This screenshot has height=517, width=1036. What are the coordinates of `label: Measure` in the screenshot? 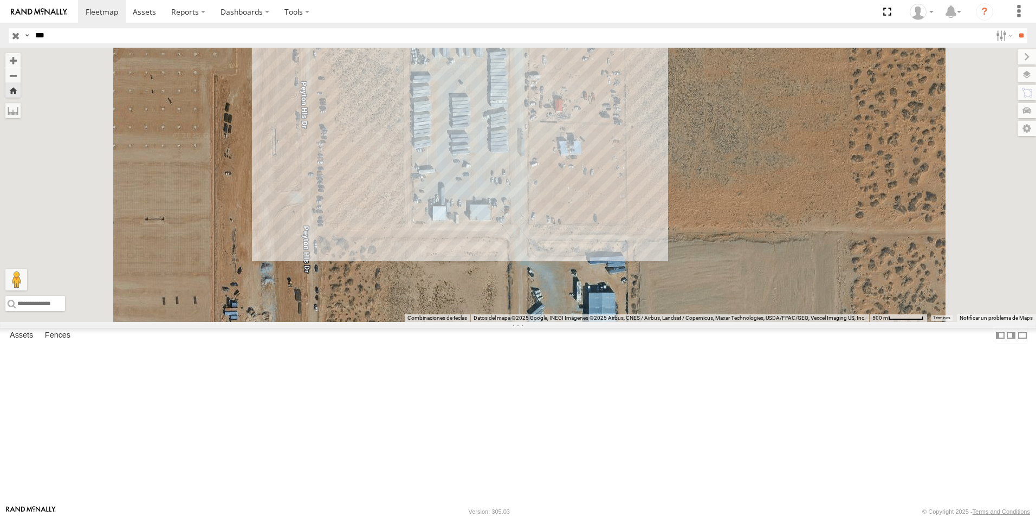 It's located at (13, 110).